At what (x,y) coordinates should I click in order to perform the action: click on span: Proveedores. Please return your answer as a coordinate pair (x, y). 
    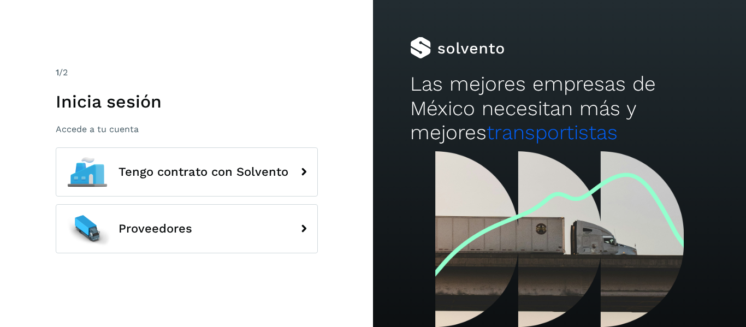
    Looking at the image, I should click on (155, 229).